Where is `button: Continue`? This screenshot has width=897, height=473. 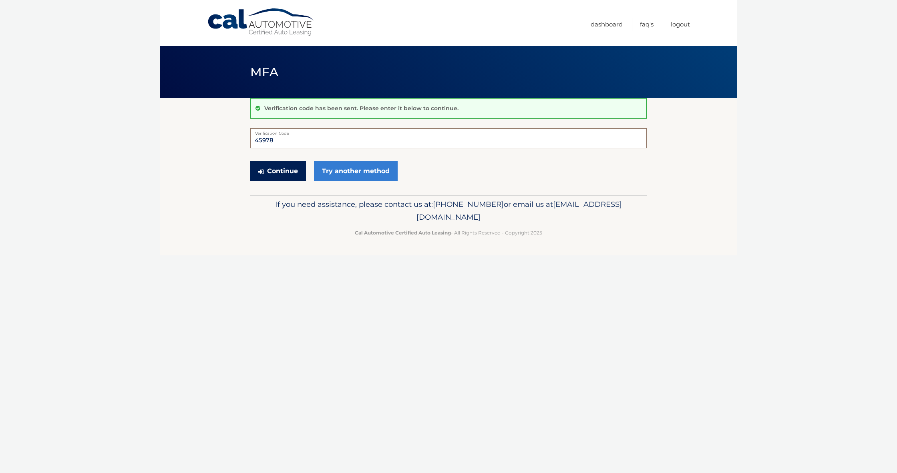
button: Continue is located at coordinates (278, 171).